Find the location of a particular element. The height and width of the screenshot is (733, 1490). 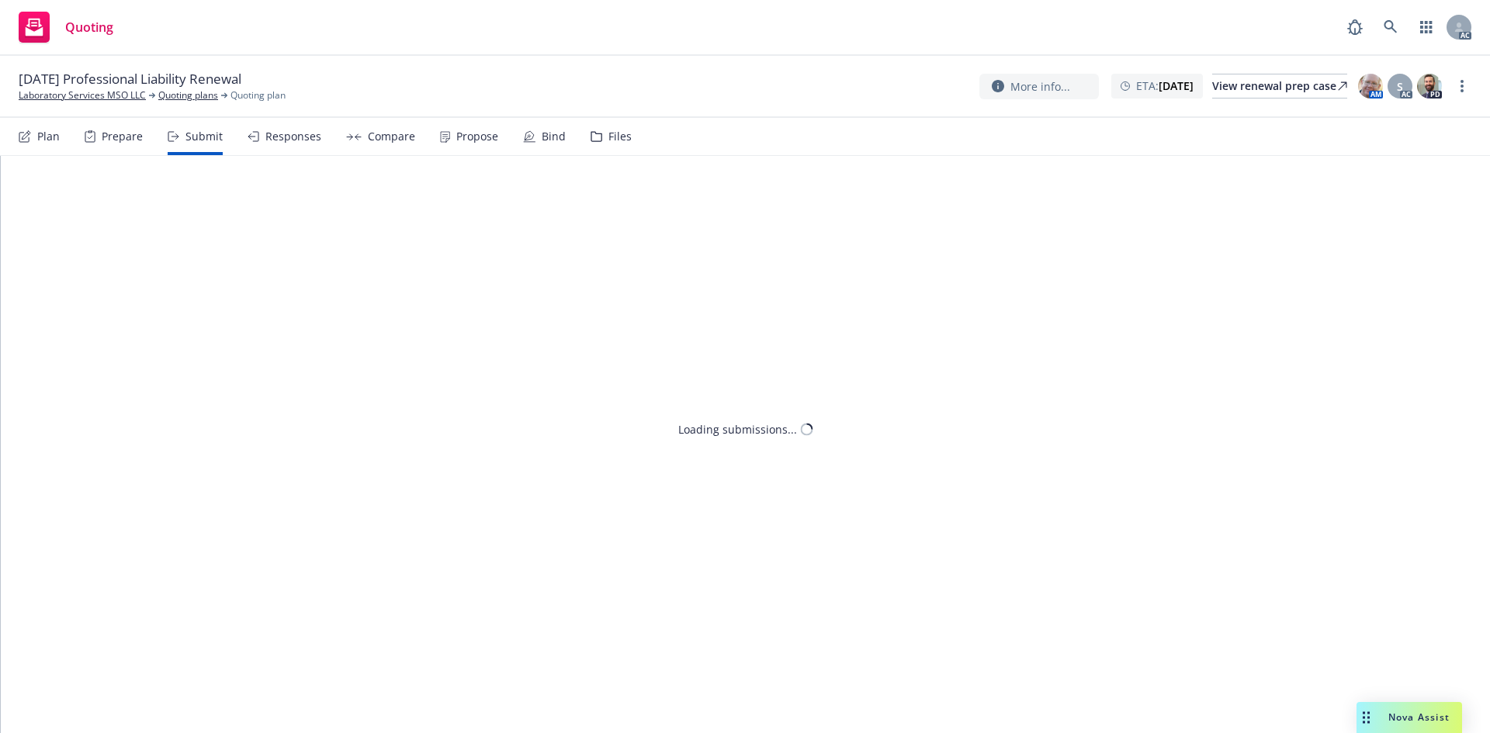

div: Compare is located at coordinates (391, 137).